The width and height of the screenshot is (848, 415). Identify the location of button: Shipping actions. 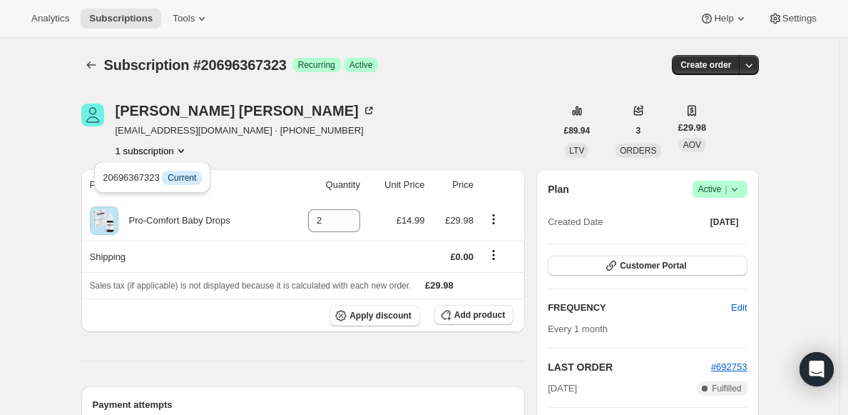
(494, 255).